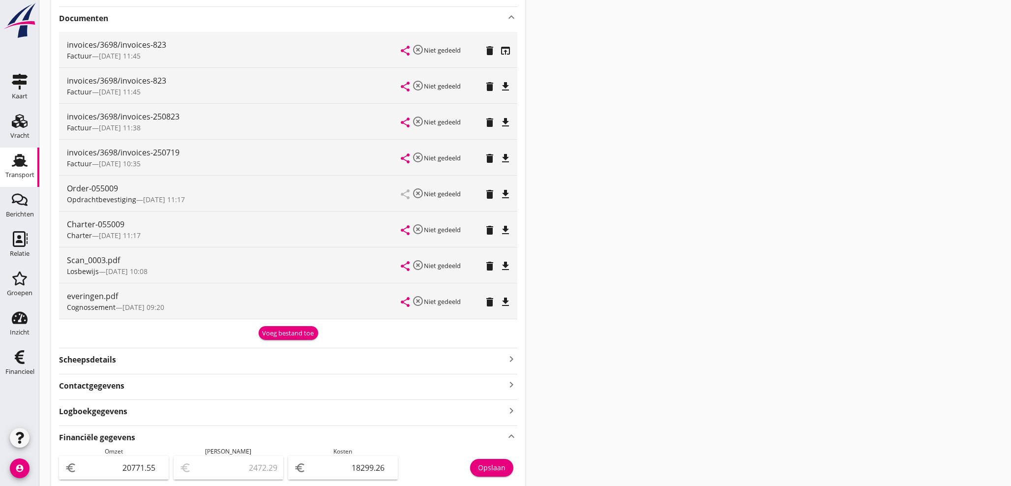 The height and width of the screenshot is (486, 1011). I want to click on span: Charter, so click(79, 235).